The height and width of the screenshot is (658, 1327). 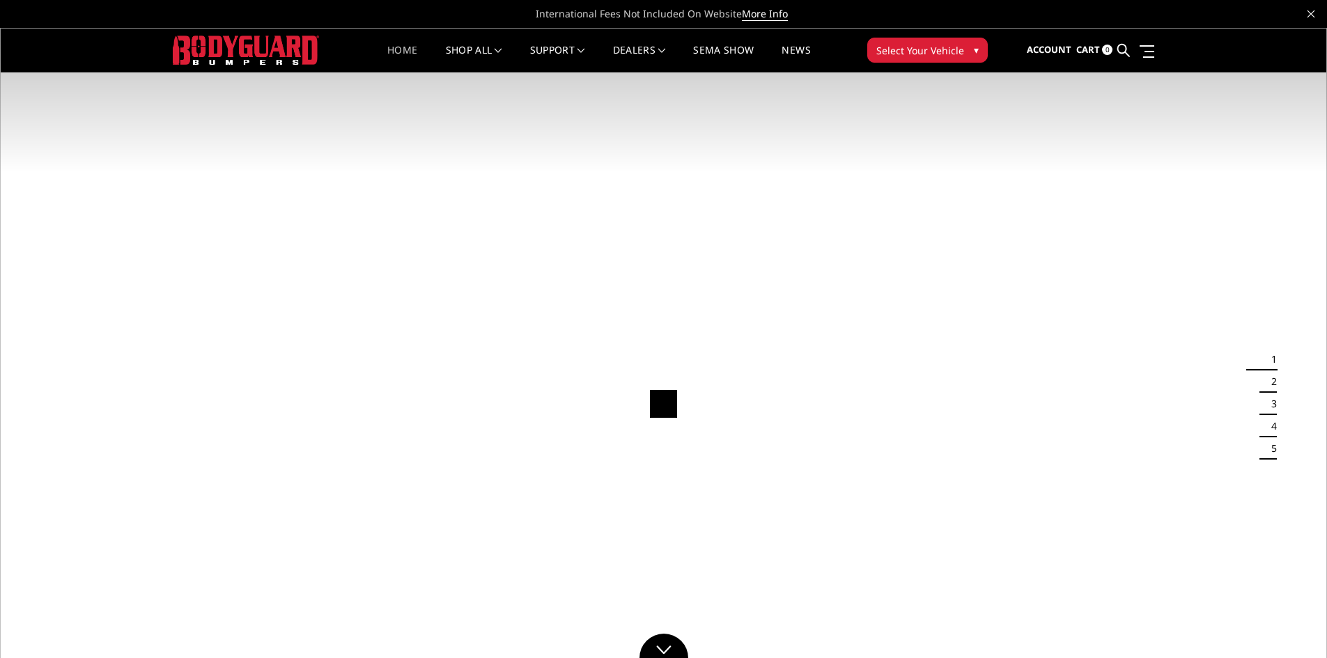 What do you see at coordinates (246, 49) in the screenshot?
I see `img: BODYGUARD BUMPERS` at bounding box center [246, 49].